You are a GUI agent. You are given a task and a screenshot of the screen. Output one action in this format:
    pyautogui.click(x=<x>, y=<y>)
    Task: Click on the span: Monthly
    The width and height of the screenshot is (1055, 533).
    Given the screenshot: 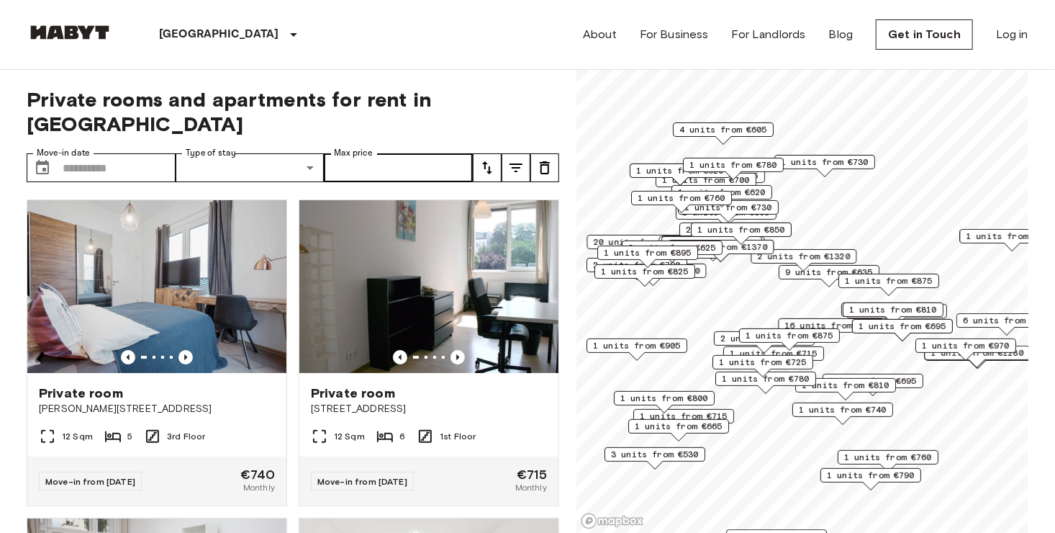 What is the action you would take?
    pyautogui.click(x=259, y=487)
    